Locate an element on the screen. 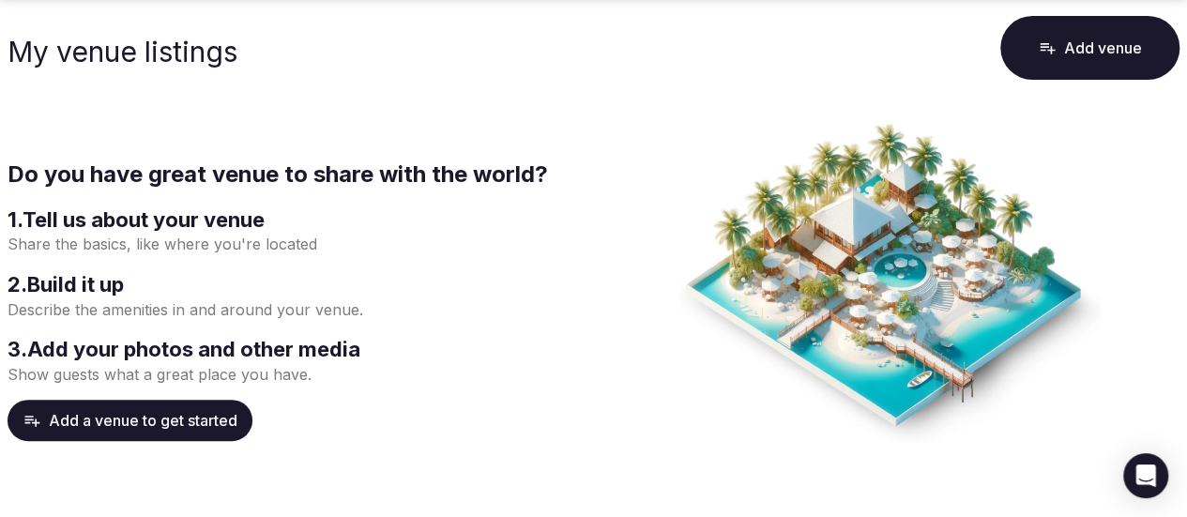 The image size is (1187, 517). button: Add venue is located at coordinates (1089, 48).